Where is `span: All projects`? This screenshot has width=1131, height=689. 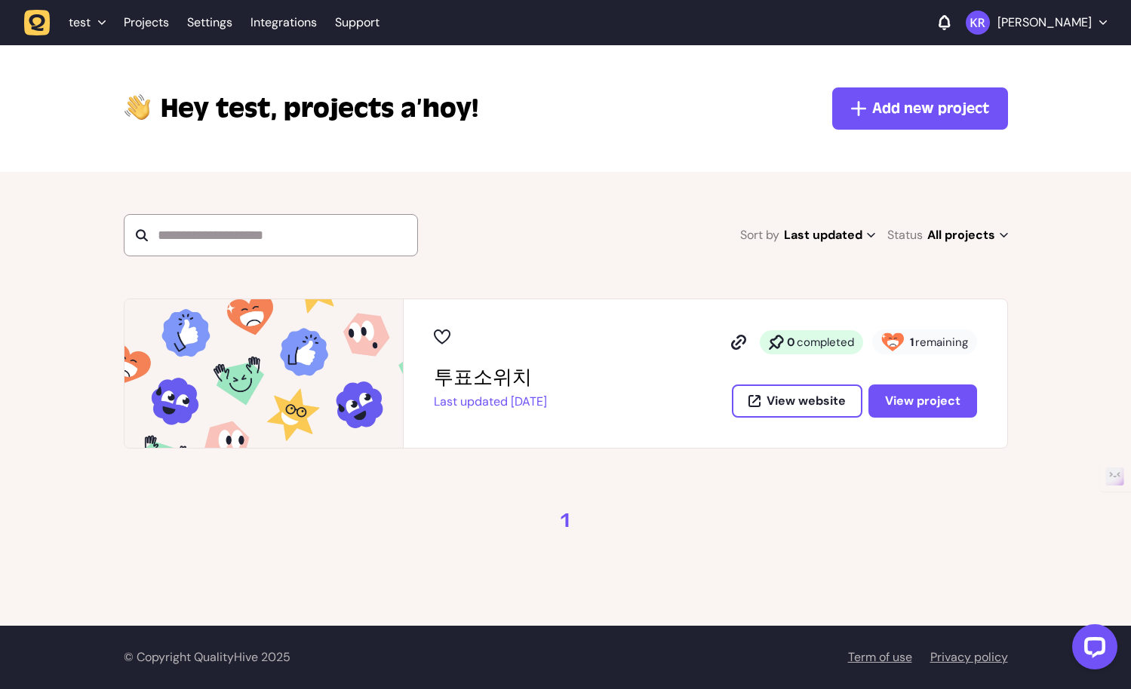
span: All projects is located at coordinates (967, 235).